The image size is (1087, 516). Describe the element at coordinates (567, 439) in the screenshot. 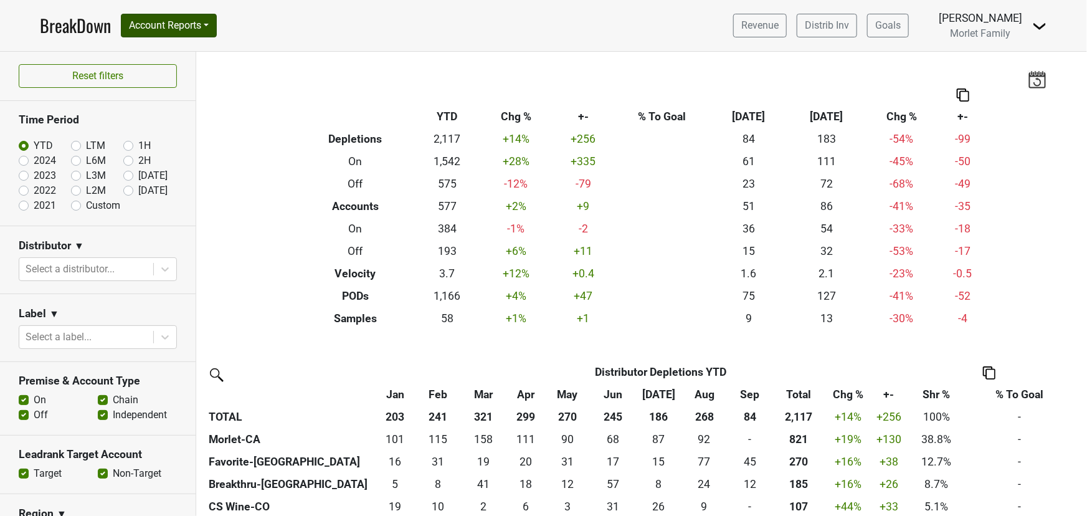

I see `div: 90` at that location.